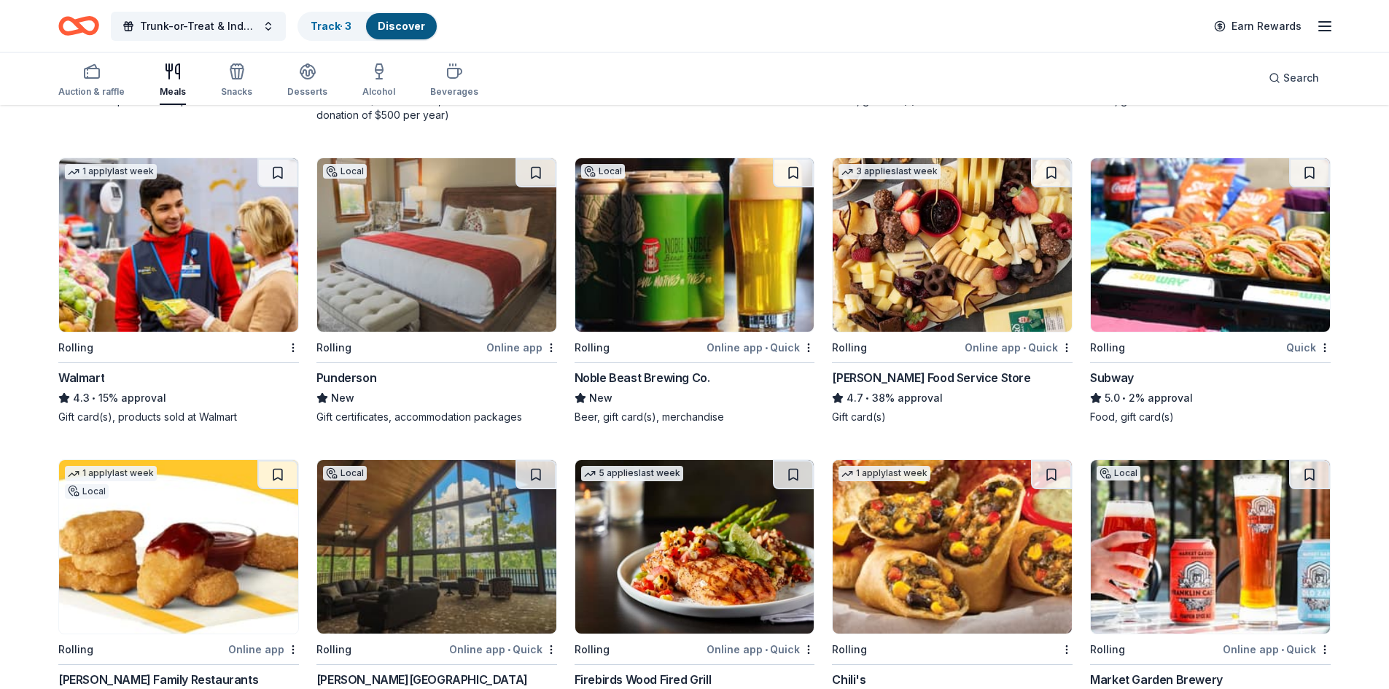  What do you see at coordinates (179, 417) in the screenshot?
I see `div: Gift card(s), products sold at Walmart` at bounding box center [179, 417].